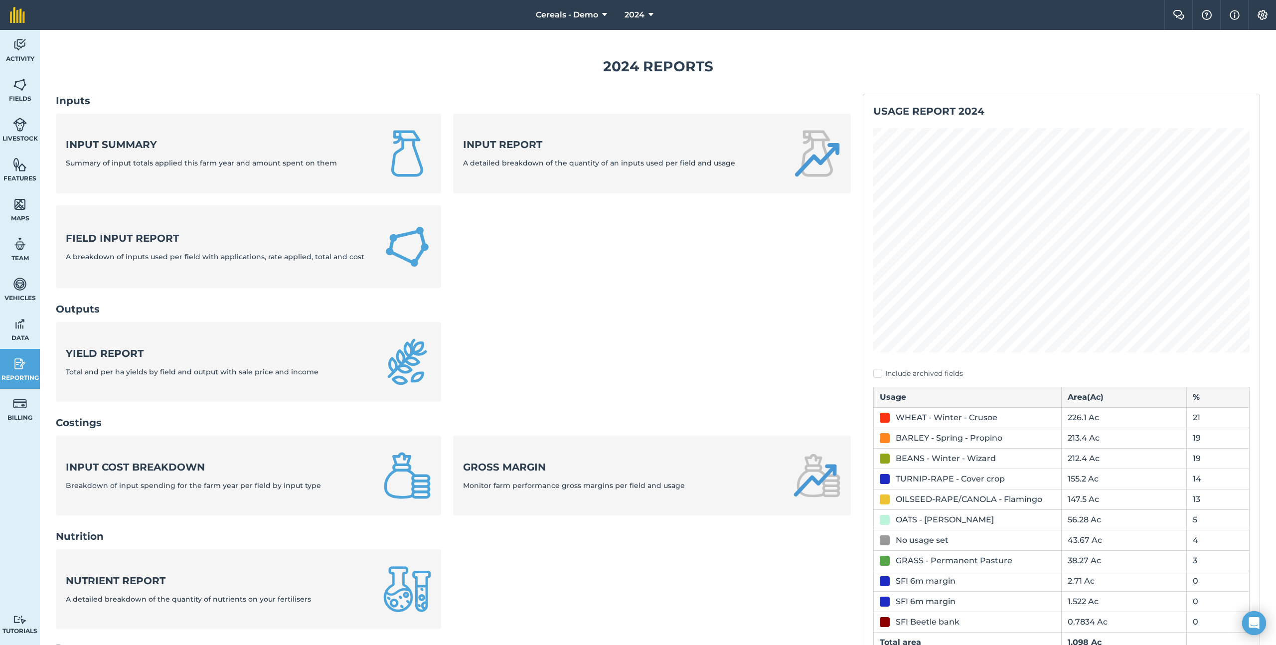  I want to click on td: 56.28 Ac, so click(1124, 520).